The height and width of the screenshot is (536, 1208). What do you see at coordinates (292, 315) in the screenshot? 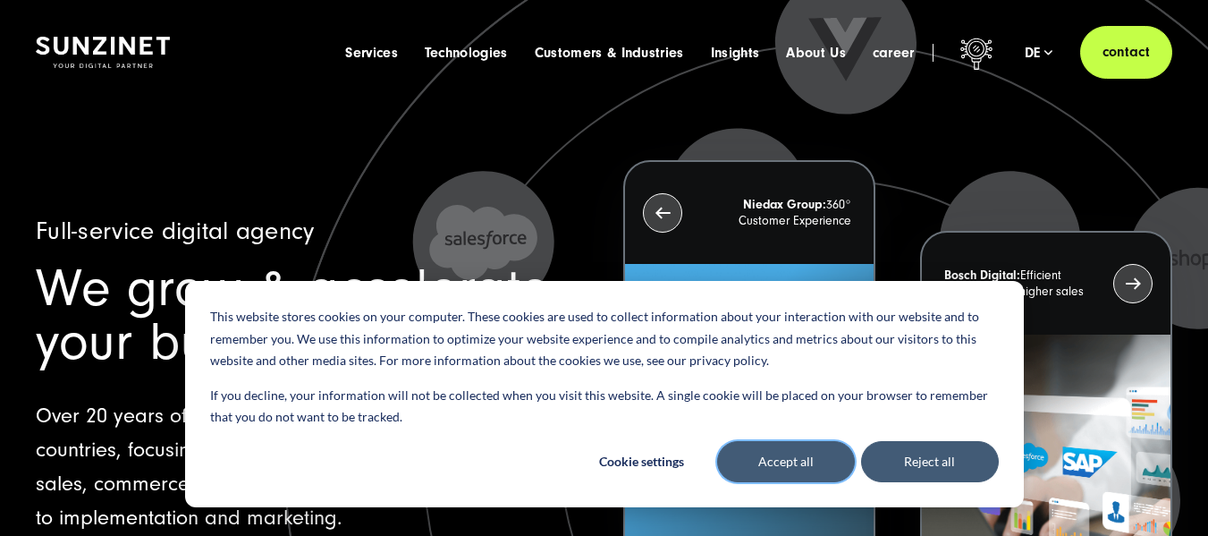
I see `font: We grow & accelerate your business` at bounding box center [292, 315].